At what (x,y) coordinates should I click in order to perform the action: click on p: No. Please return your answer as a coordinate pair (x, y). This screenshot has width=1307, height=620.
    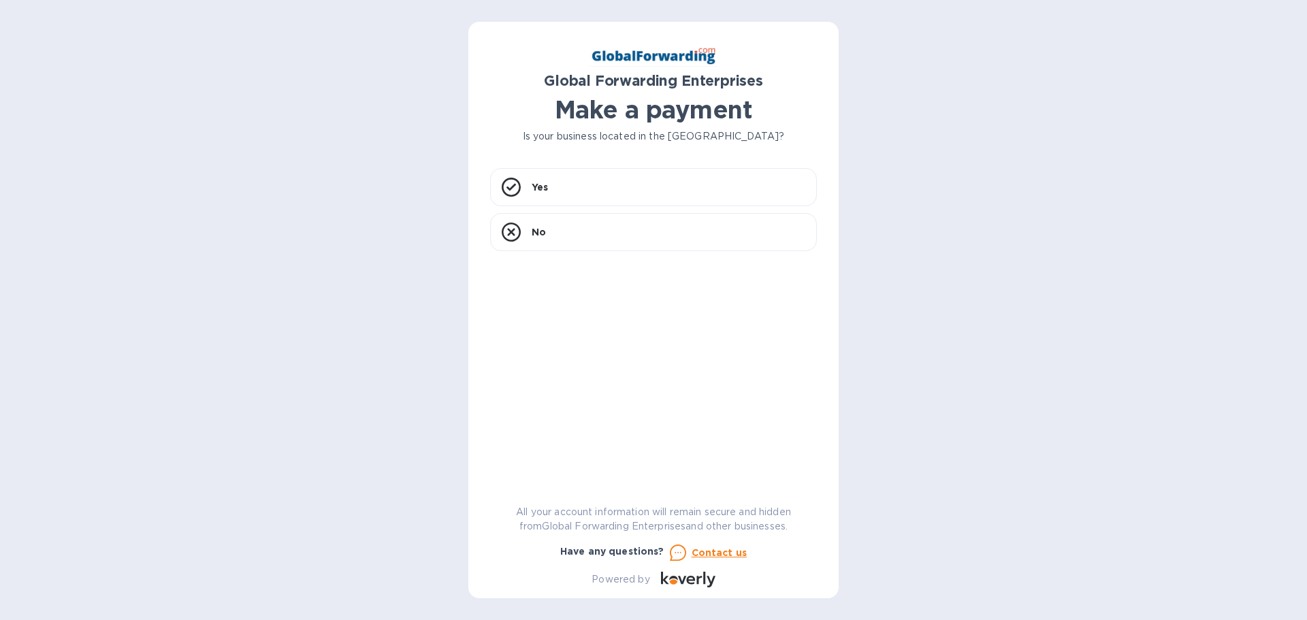
    Looking at the image, I should click on (539, 232).